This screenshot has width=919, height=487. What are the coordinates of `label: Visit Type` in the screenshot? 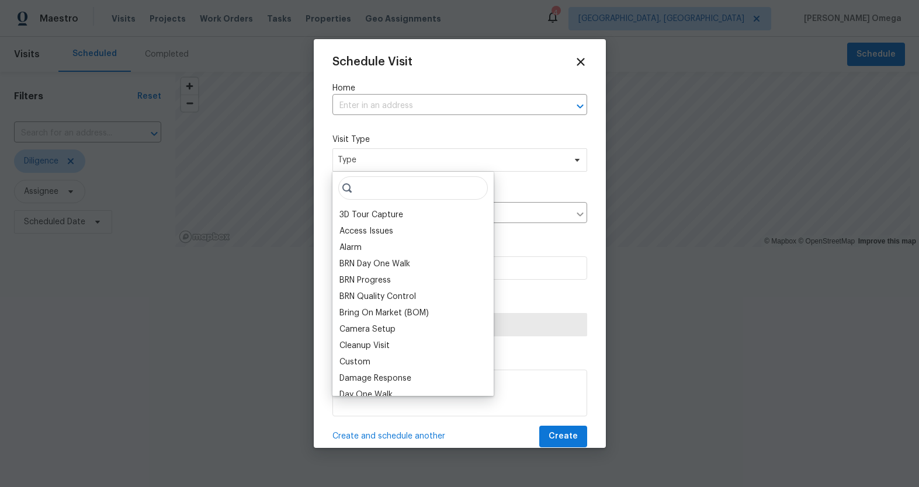 It's located at (460, 140).